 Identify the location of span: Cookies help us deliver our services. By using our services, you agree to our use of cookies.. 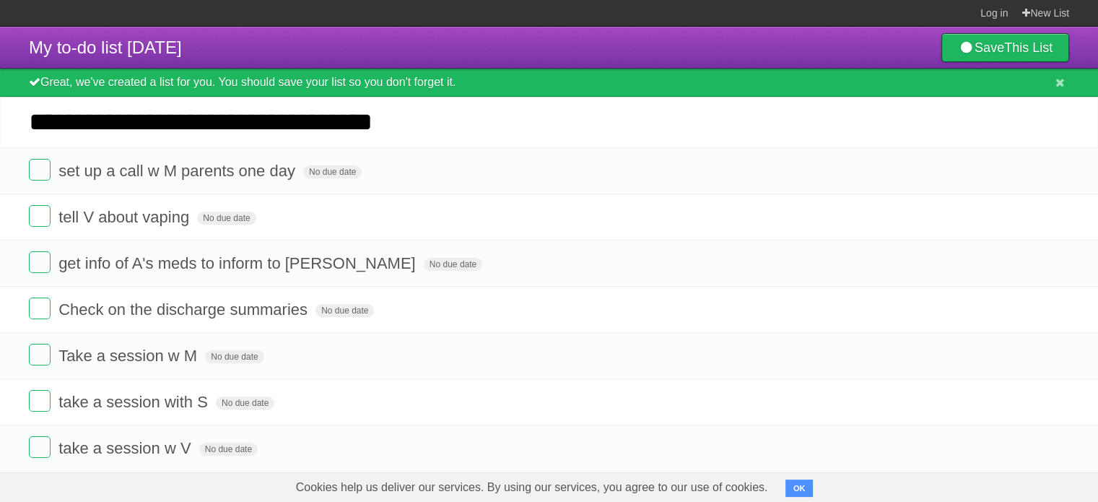
(532, 487).